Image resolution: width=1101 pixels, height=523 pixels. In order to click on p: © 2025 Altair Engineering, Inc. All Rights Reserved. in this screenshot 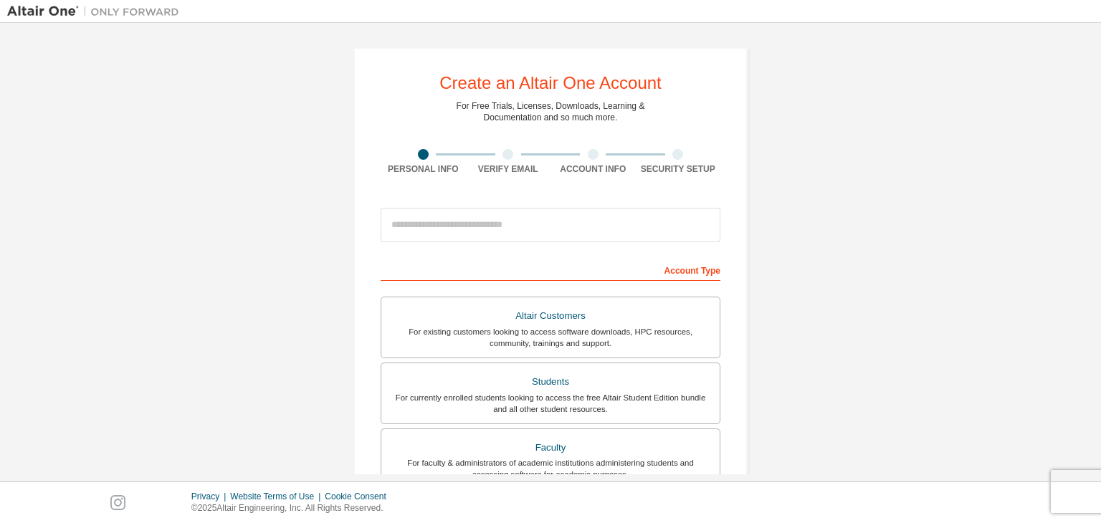, I will do `click(293, 508)`.